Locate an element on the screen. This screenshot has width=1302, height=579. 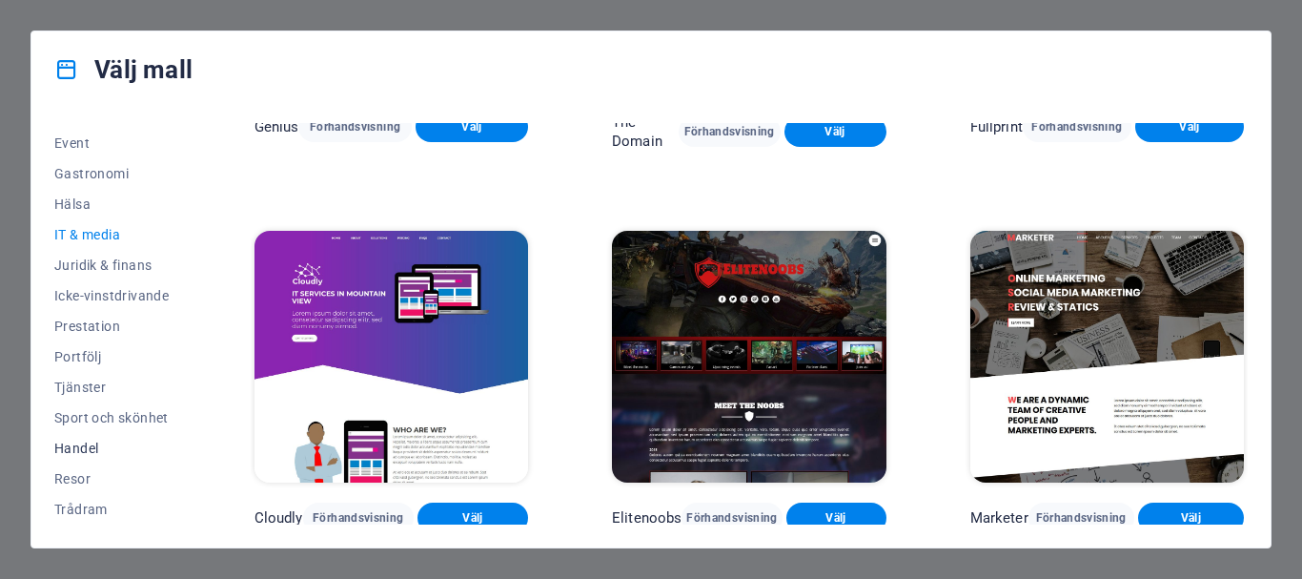
span: Resor is located at coordinates (112, 478).